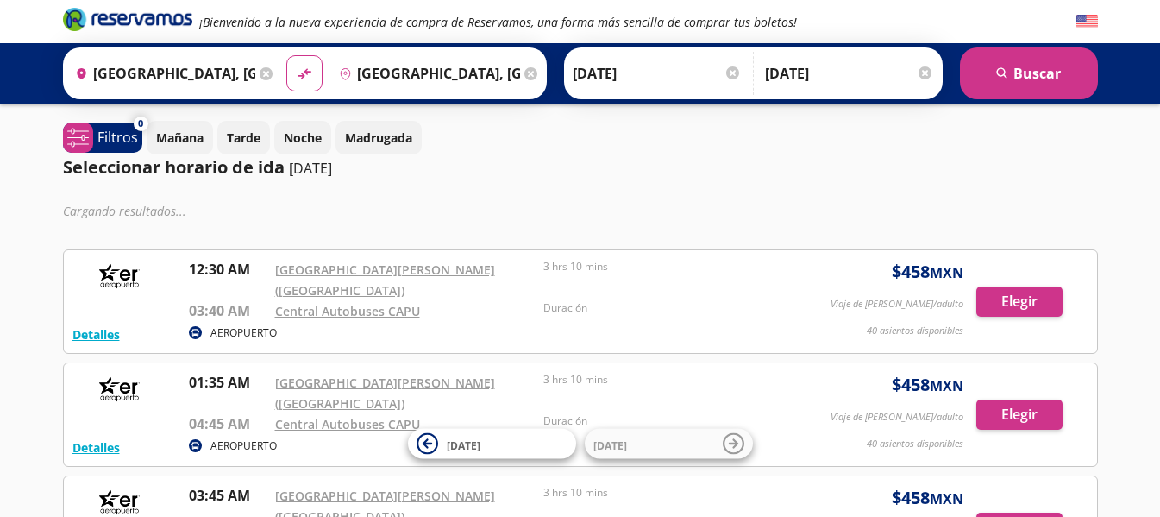 The image size is (1160, 517). Describe the element at coordinates (117, 137) in the screenshot. I see `p: Filtros` at that location.